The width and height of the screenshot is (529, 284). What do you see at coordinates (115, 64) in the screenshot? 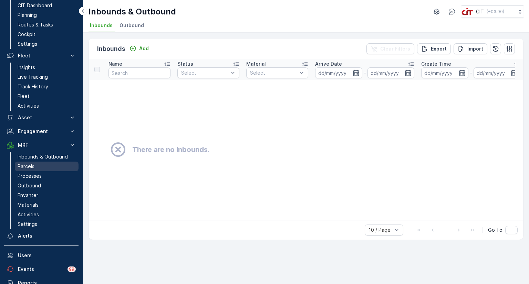
I see `p: Name` at bounding box center [115, 64].